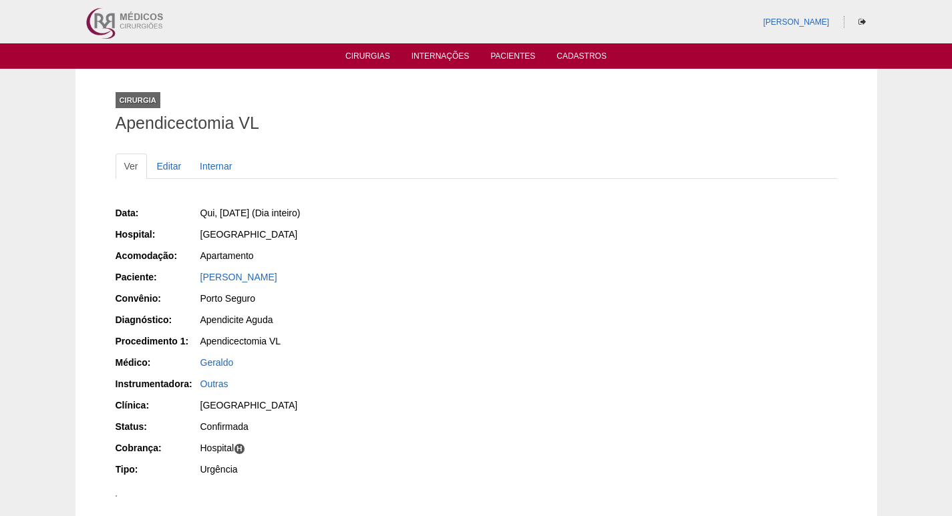 This screenshot has width=952, height=516. What do you see at coordinates (157, 277) in the screenshot?
I see `div: Paciente:` at bounding box center [157, 277].